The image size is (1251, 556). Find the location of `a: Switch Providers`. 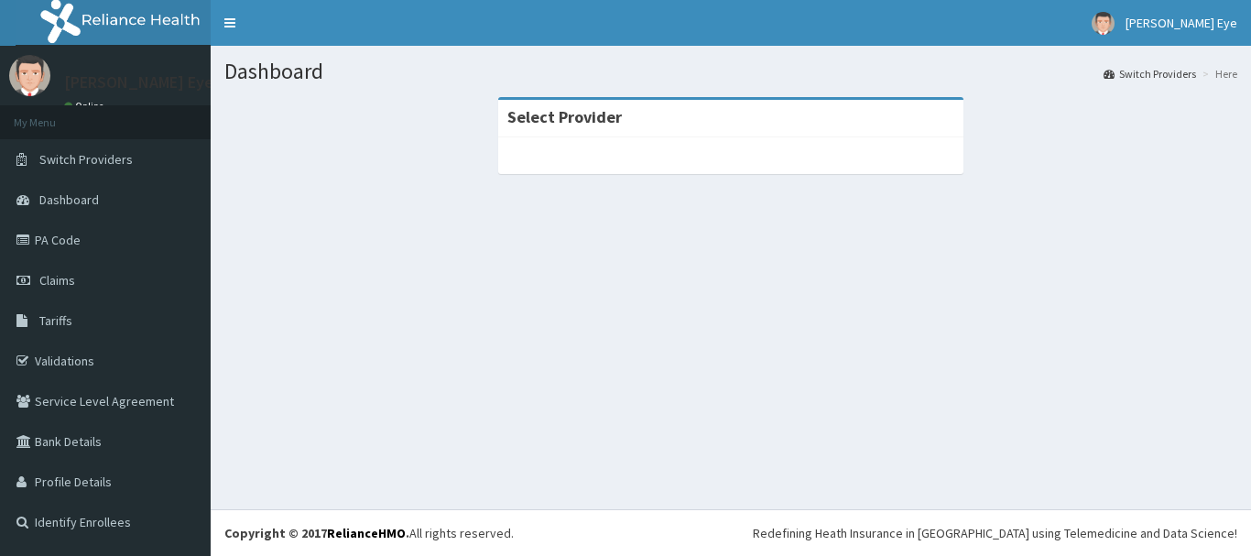

a: Switch Providers is located at coordinates (1149, 73).